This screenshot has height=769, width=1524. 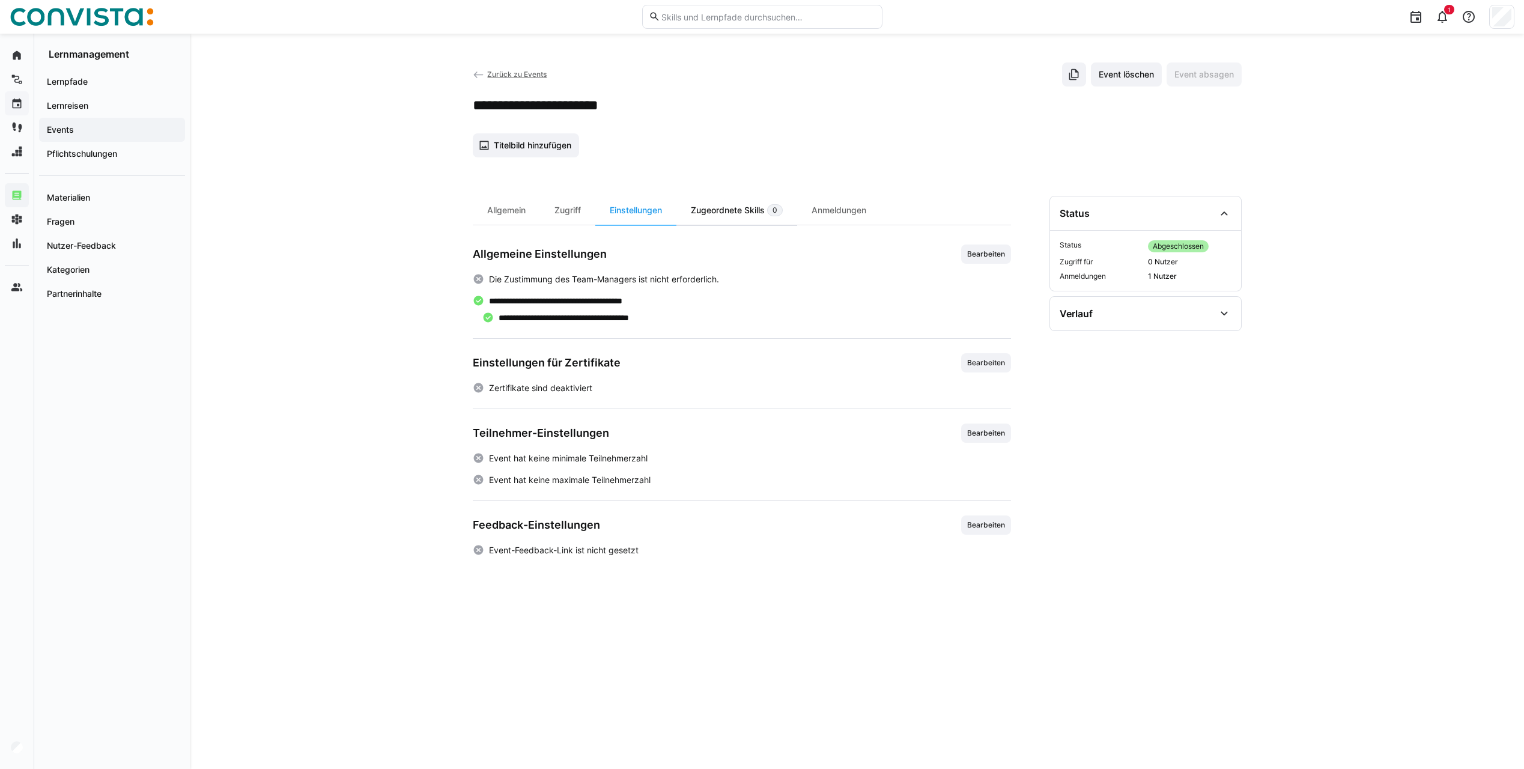 What do you see at coordinates (1075, 213) in the screenshot?
I see `div: Status` at bounding box center [1075, 213].